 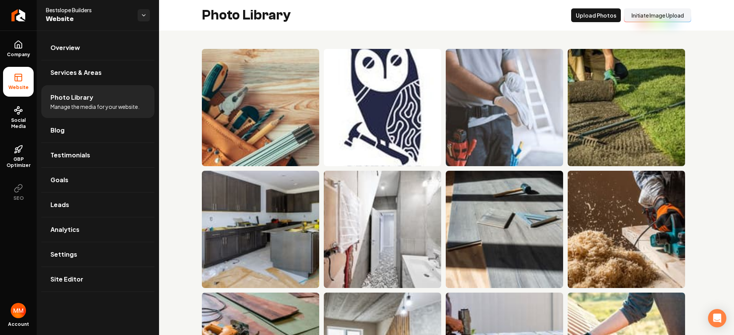 What do you see at coordinates (98, 180) in the screenshot?
I see `a: Goals` at bounding box center [98, 180].